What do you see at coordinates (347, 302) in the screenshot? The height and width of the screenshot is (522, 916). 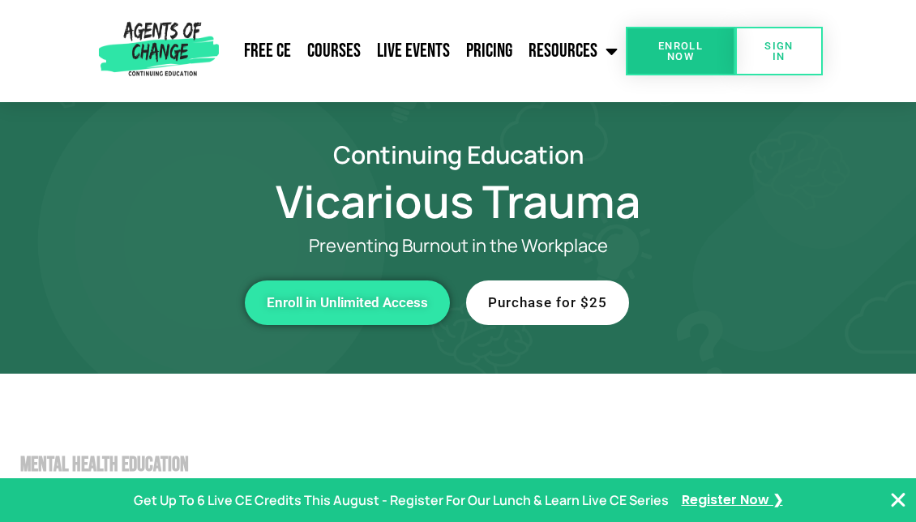 I see `a: Enroll in Unlimited Access` at bounding box center [347, 302].